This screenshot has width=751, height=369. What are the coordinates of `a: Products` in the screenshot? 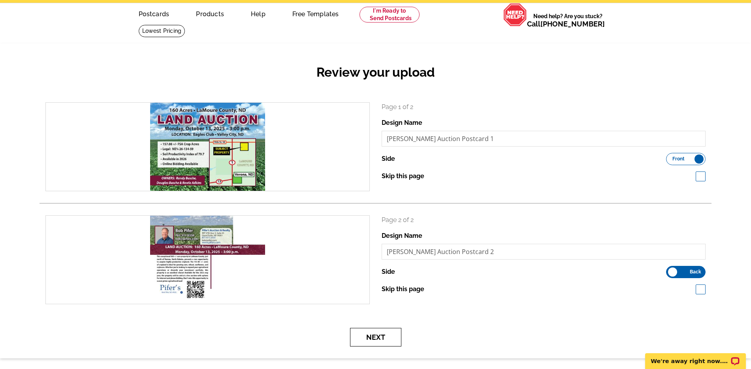 It's located at (210, 13).